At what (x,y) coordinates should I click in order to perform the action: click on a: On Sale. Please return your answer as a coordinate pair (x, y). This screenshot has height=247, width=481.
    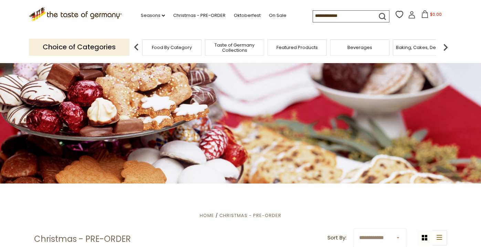
    Looking at the image, I should click on (278, 16).